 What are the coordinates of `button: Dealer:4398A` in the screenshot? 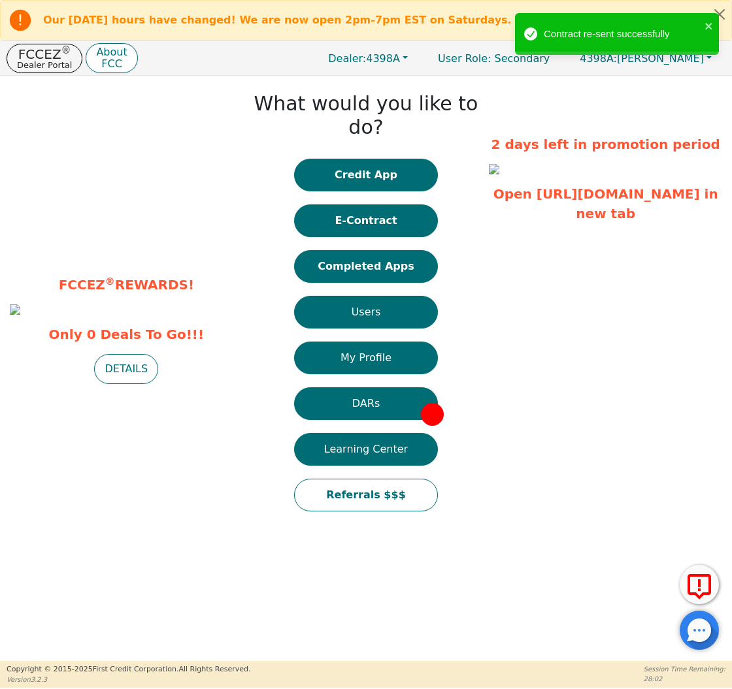 It's located at (368, 58).